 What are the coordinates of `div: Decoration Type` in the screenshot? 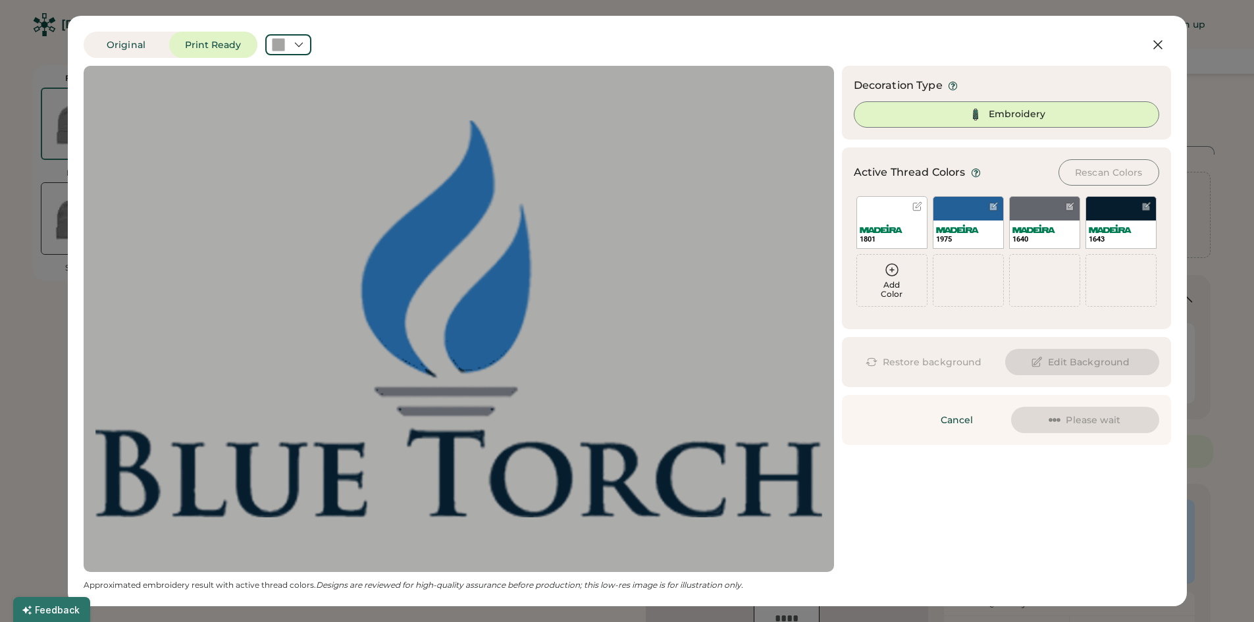 It's located at (898, 86).